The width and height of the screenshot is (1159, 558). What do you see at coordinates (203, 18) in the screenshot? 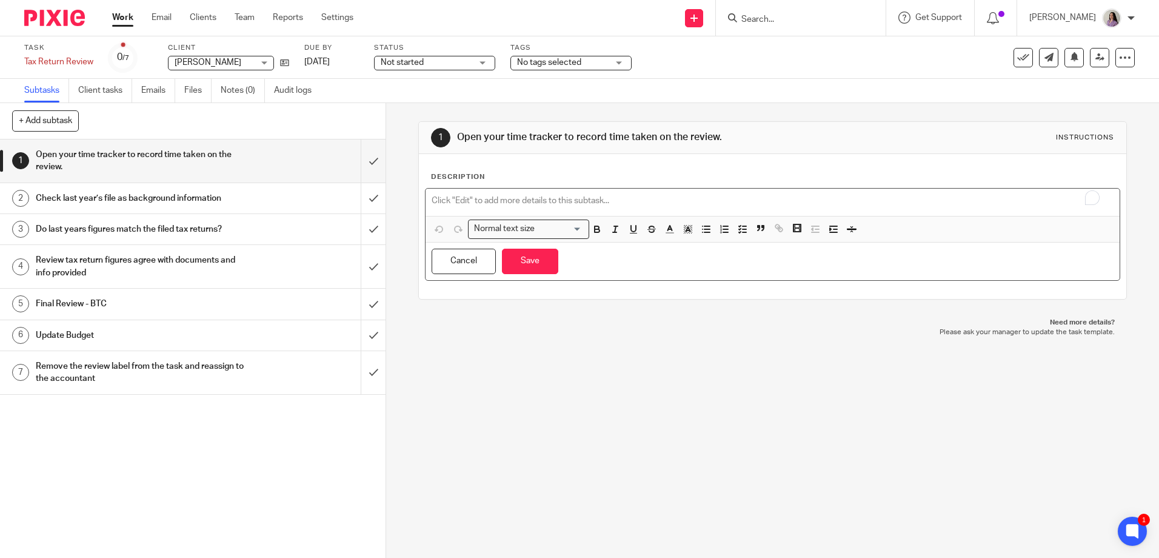
I see `a: Clients` at bounding box center [203, 18].